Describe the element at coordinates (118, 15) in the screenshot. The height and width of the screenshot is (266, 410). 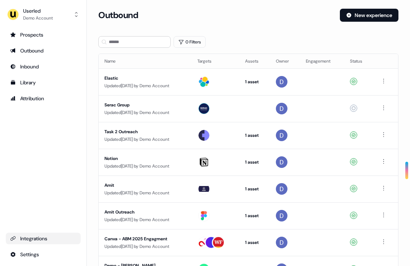
I see `h3: Outbound` at that location.